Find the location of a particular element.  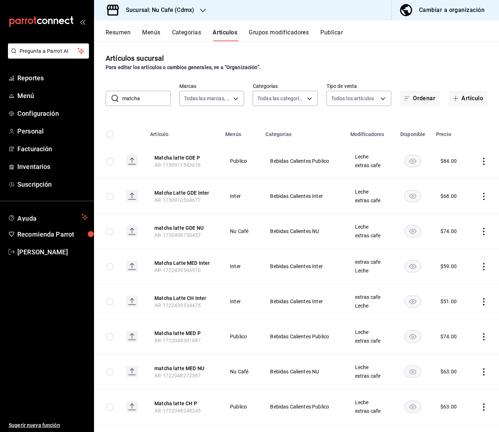

div: $ 84.00 is located at coordinates (448, 161).